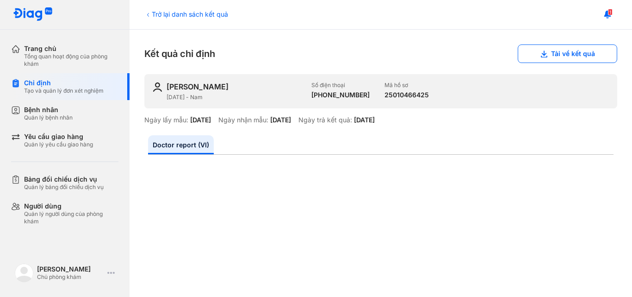 This screenshot has width=632, height=297. I want to click on img: user-icon, so click(157, 87).